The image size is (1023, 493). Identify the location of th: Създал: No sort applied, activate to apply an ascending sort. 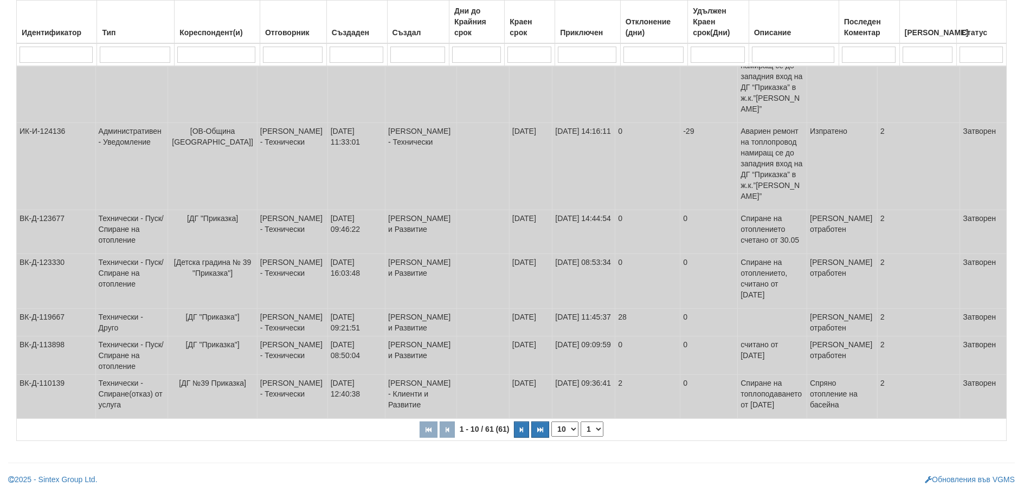
(418, 22).